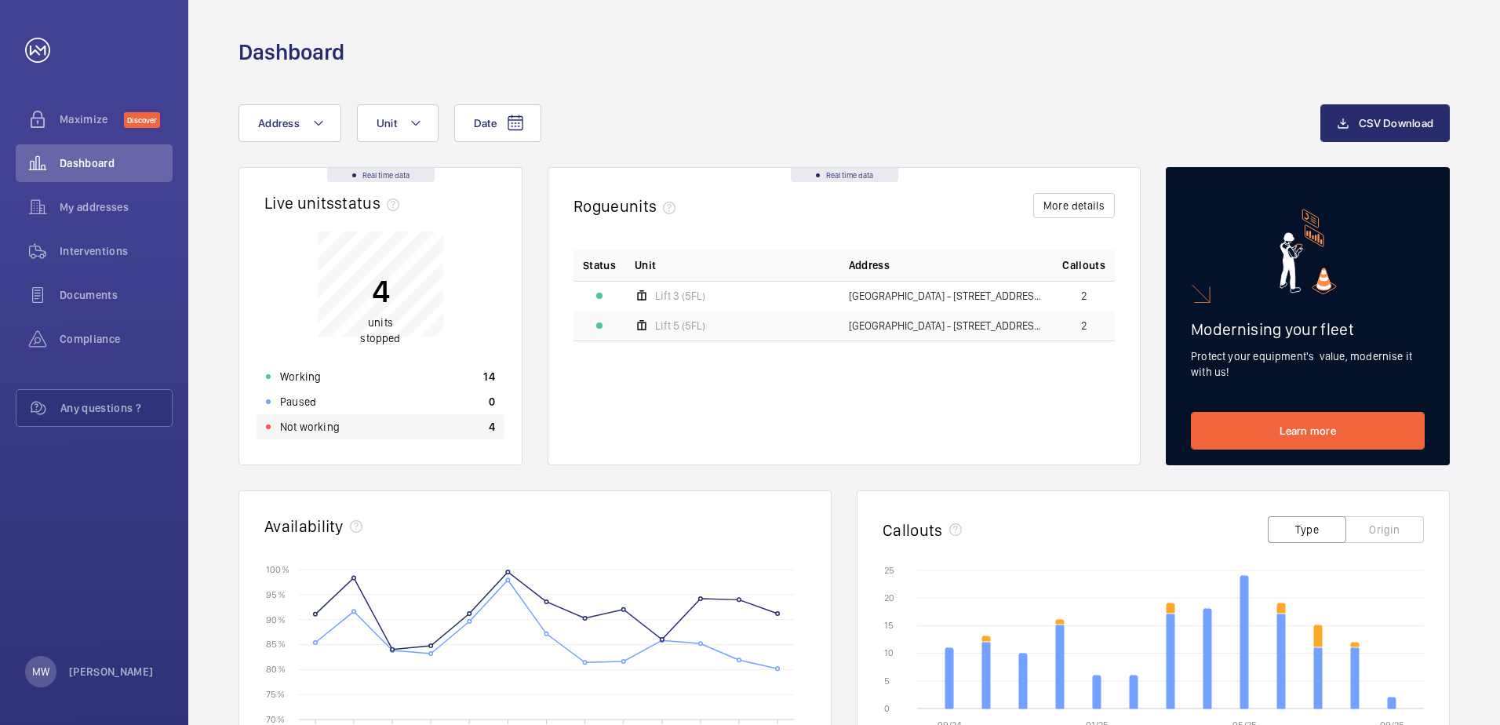 The image size is (1500, 725). What do you see at coordinates (1307, 530) in the screenshot?
I see `button: Type` at bounding box center [1307, 530].